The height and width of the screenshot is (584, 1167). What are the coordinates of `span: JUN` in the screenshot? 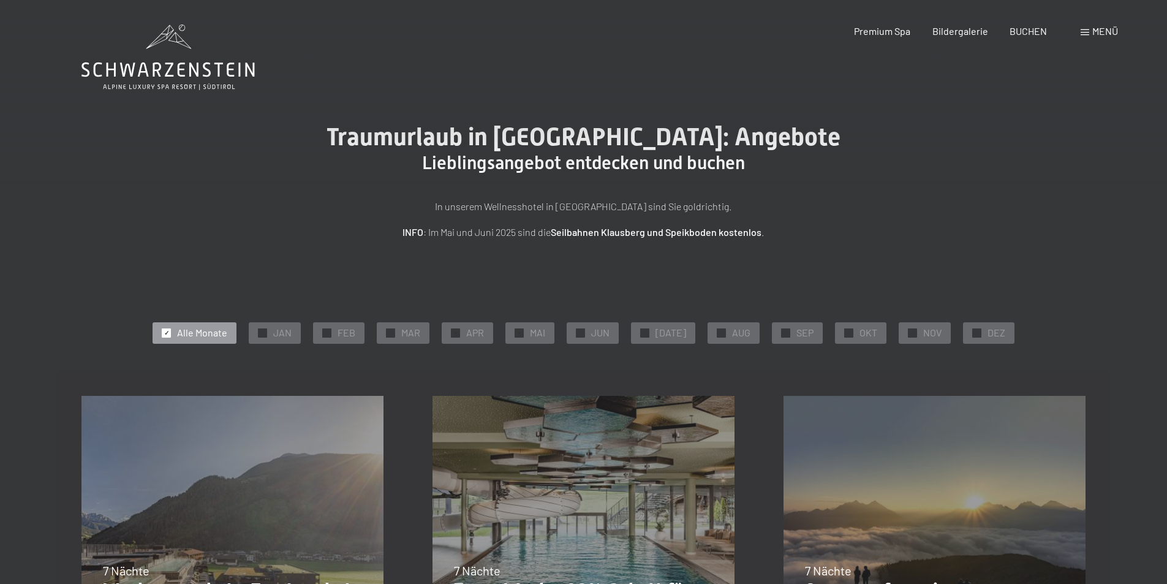 It's located at (600, 333).